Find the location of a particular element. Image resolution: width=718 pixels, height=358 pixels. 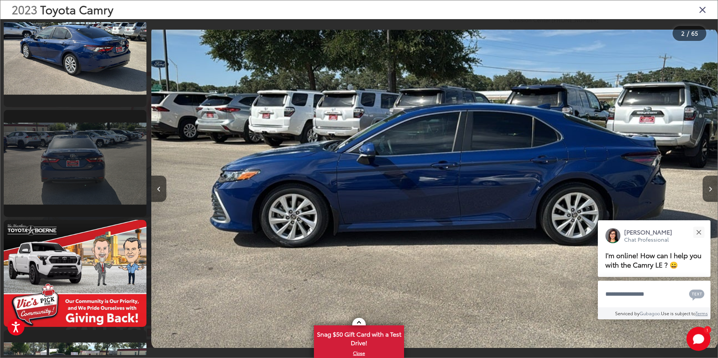

span: I'm online! How can I help you with the Camry LE ? 😀 is located at coordinates (653, 260).